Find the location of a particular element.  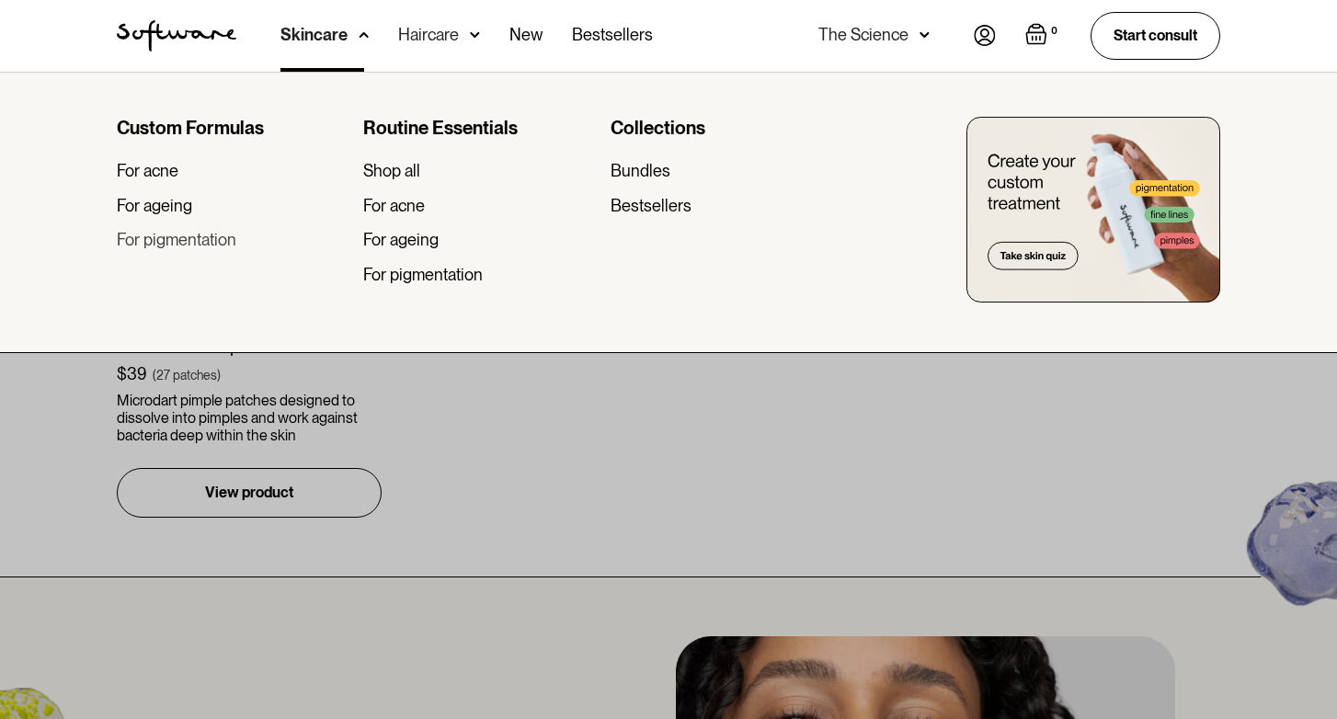

img: create you custom treatment bottle is located at coordinates (1094, 210).